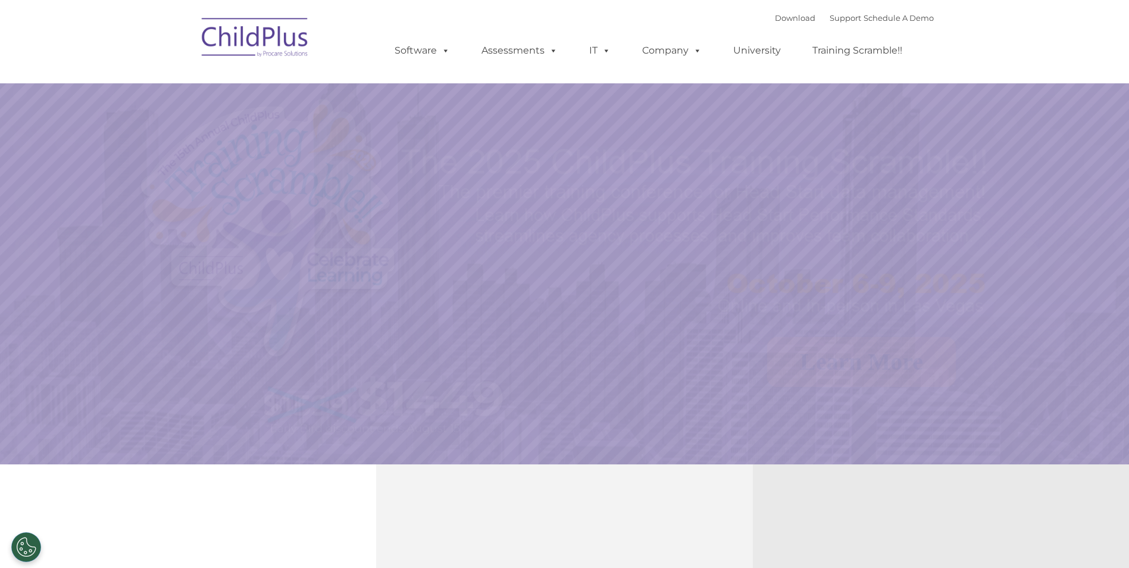  Describe the element at coordinates (845, 18) in the screenshot. I see `a: Support` at that location.